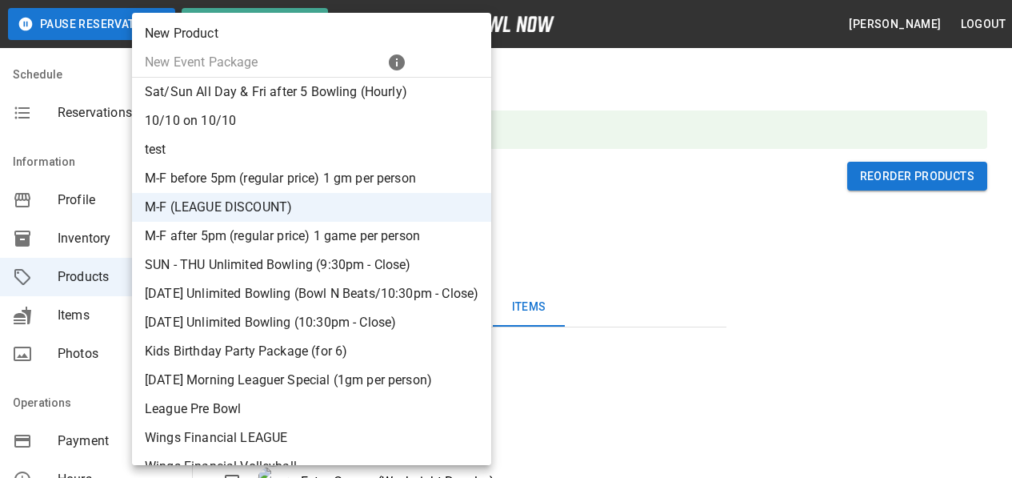 Image resolution: width=1012 pixels, height=478 pixels. Describe the element at coordinates (311, 409) in the screenshot. I see `li: League Pre Bowl` at that location.